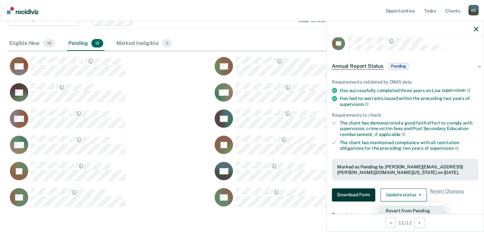 The height and width of the screenshot is (232, 484). What do you see at coordinates (144, 44) in the screenshot?
I see `div: Marked Ineligible` at bounding box center [144, 44].